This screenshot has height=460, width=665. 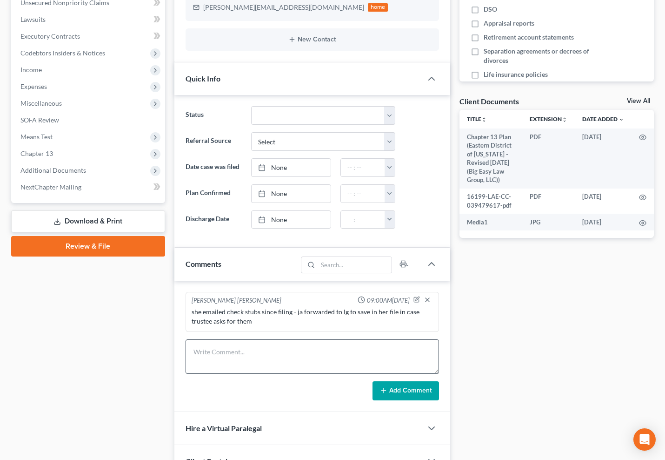 I want to click on a: Date Added expand_more, so click(x=603, y=119).